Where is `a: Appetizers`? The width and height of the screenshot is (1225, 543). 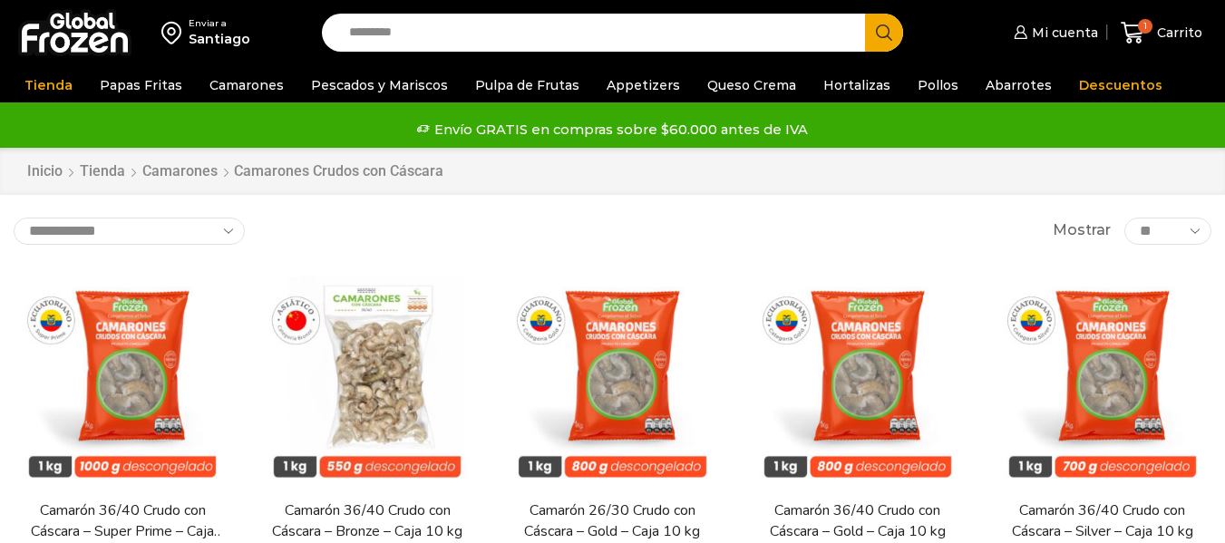 a: Appetizers is located at coordinates (643, 85).